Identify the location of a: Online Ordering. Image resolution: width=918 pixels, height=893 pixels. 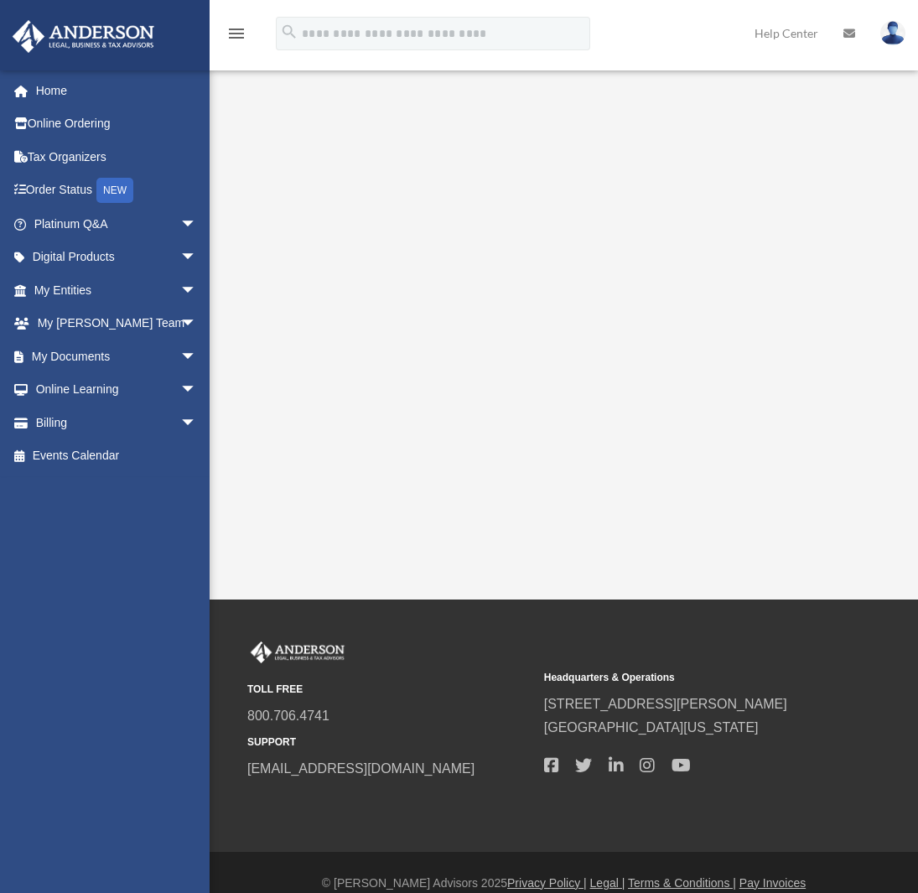
(117, 124).